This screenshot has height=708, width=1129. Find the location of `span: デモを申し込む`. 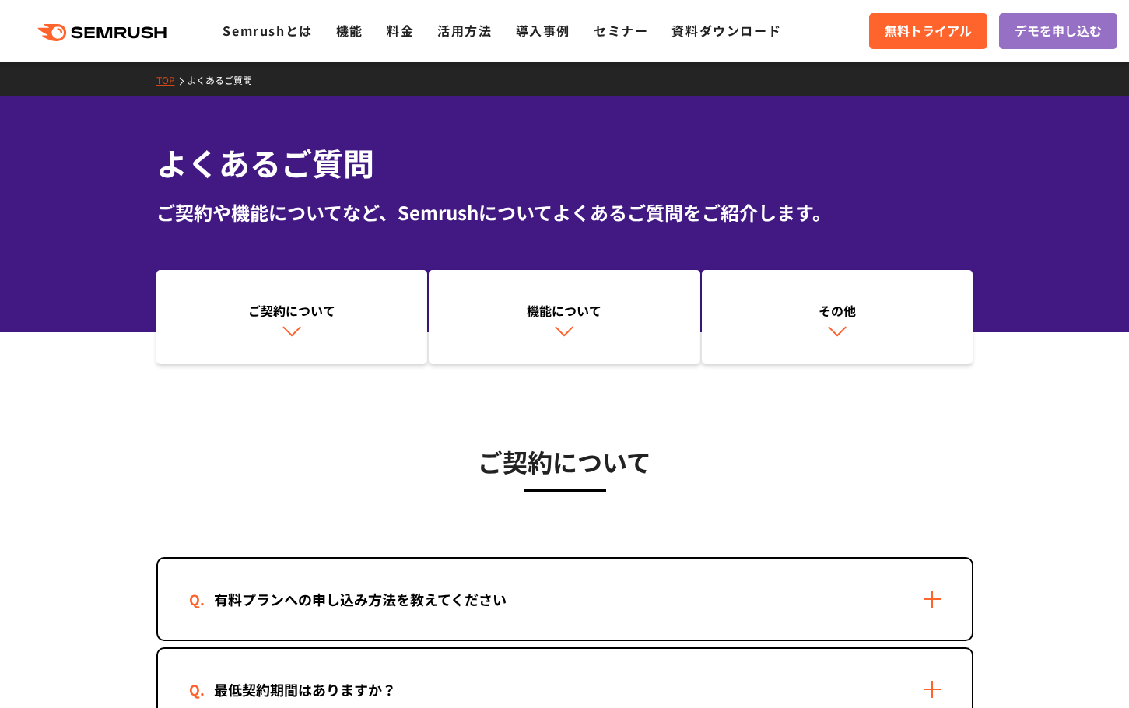

span: デモを申し込む is located at coordinates (1058, 31).